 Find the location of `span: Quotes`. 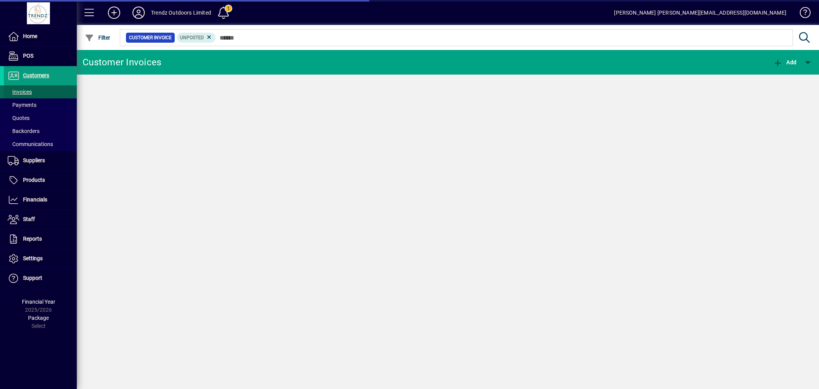

span: Quotes is located at coordinates (18, 118).